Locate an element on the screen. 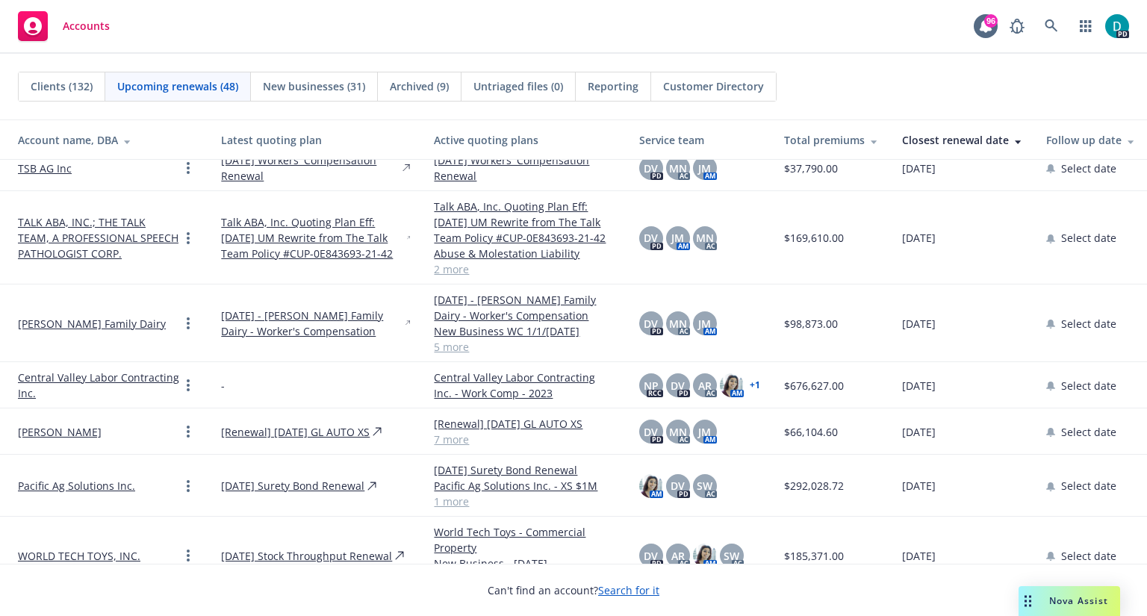 The width and height of the screenshot is (1147, 616). a: + 1 is located at coordinates (755, 385).